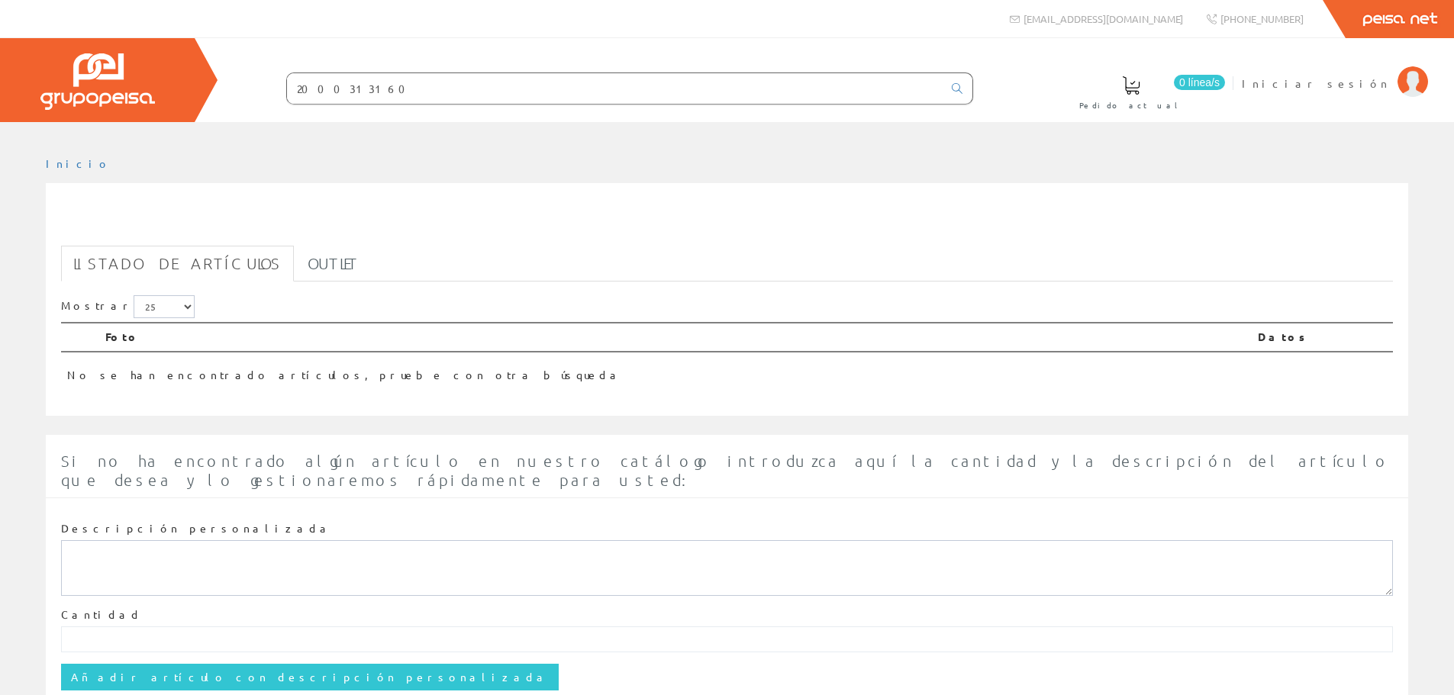 Image resolution: width=1454 pixels, height=695 pixels. What do you see at coordinates (1335, 70) in the screenshot?
I see `a: Iniciar sesión` at bounding box center [1335, 70].